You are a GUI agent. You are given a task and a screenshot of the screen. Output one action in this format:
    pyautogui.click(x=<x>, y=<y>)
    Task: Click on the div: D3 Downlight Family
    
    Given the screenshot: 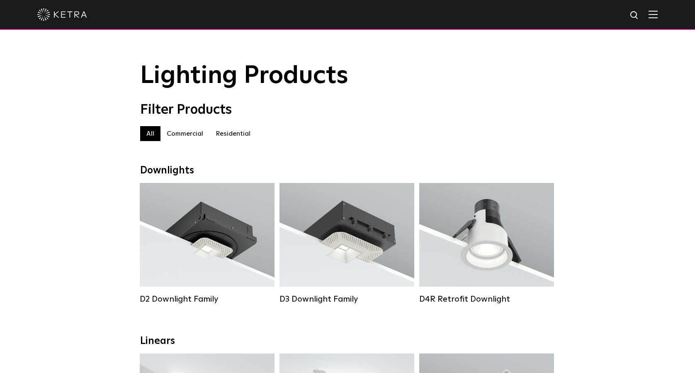 What is the action you would take?
    pyautogui.click(x=347, y=299)
    